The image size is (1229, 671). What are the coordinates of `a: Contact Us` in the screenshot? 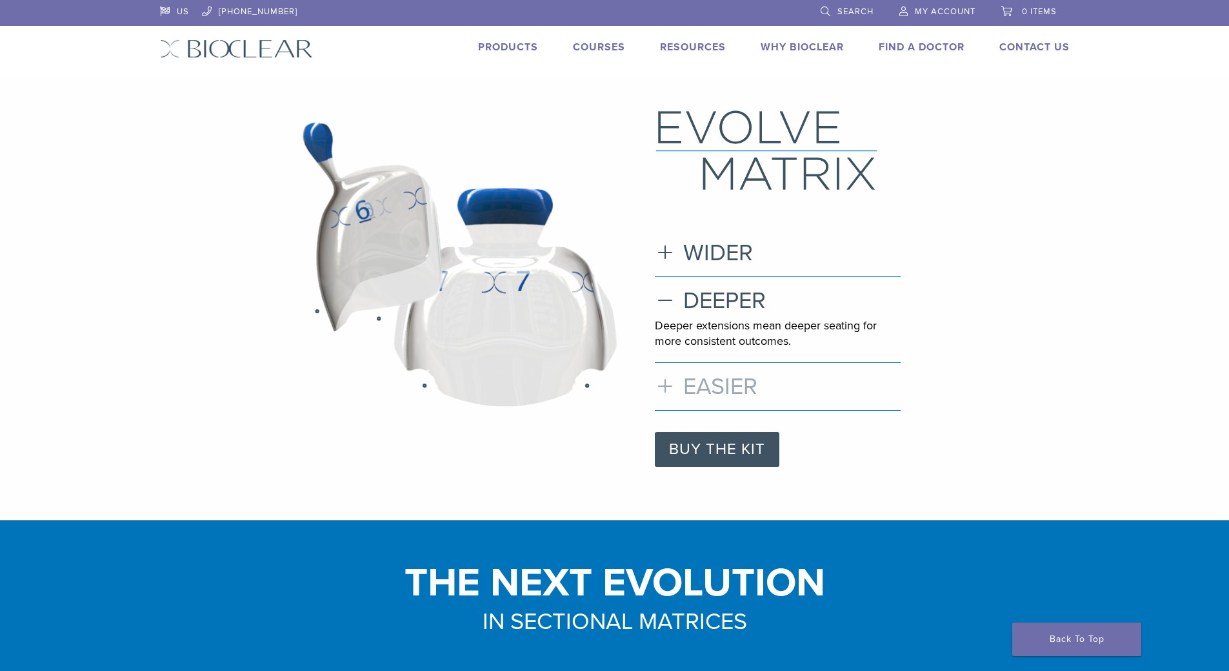 It's located at (1035, 47).